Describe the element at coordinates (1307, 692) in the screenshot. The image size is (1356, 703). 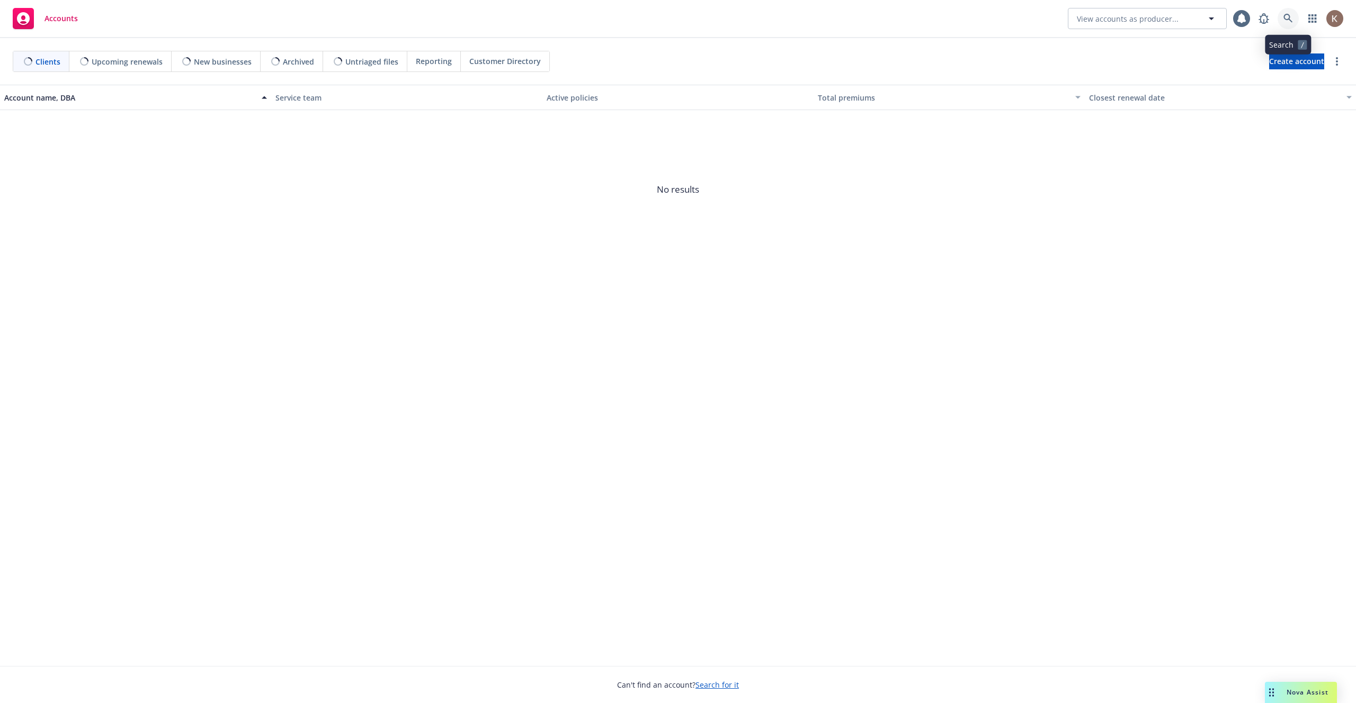
I see `span: Nova Assist` at that location.